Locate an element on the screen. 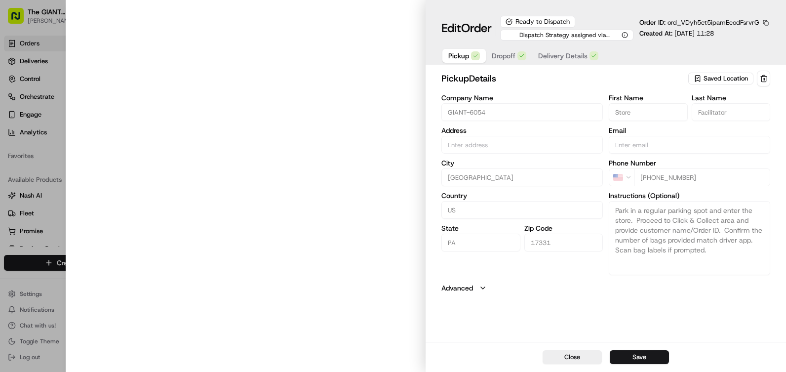  h1: Edit is located at coordinates (467, 28).